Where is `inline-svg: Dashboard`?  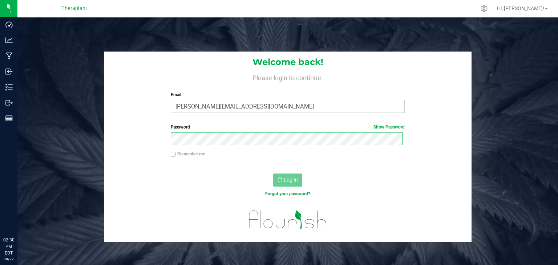 inline-svg: Dashboard is located at coordinates (9, 25).